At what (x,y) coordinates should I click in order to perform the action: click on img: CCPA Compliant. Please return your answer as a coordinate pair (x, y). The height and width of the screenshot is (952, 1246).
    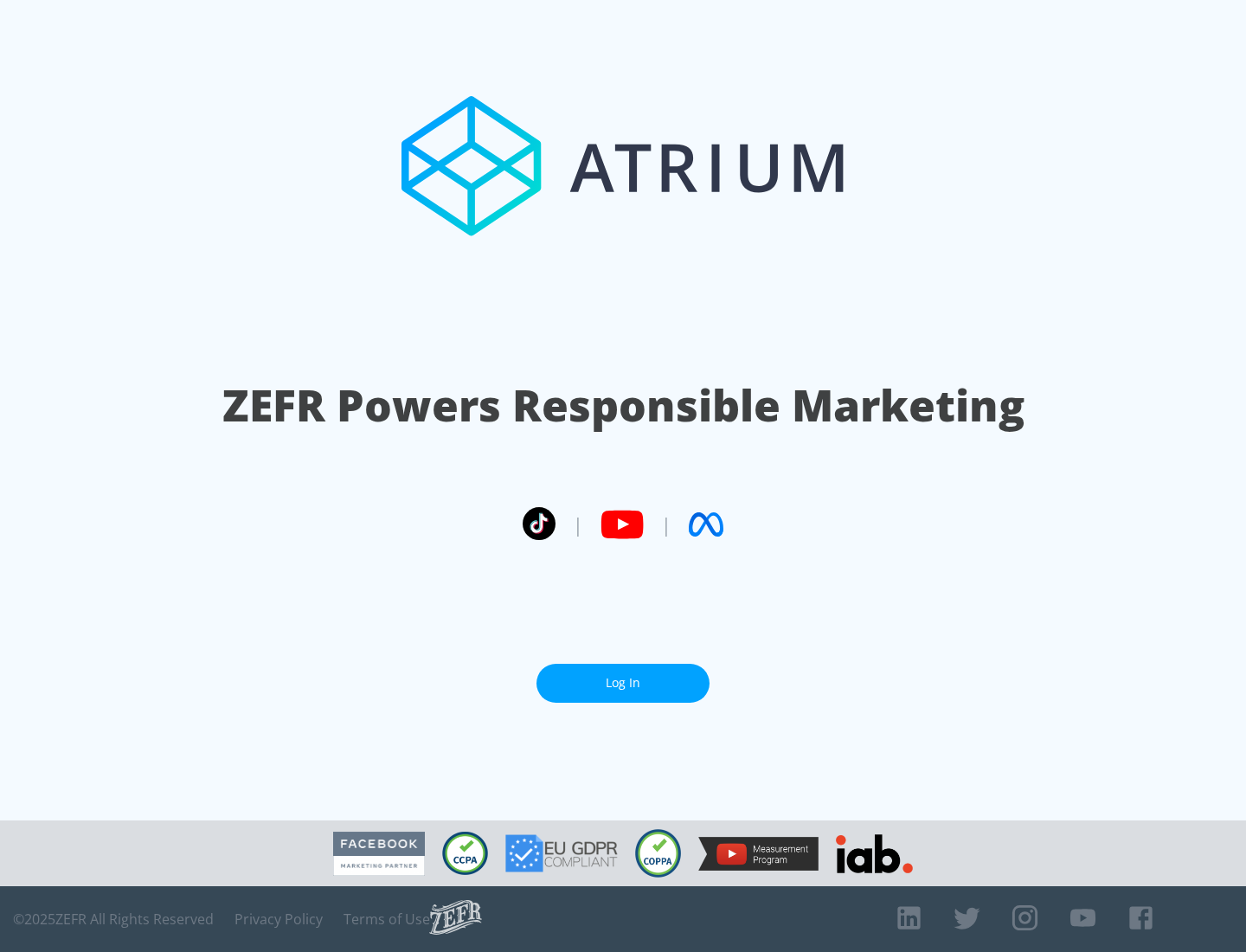
    Looking at the image, I should click on (465, 854).